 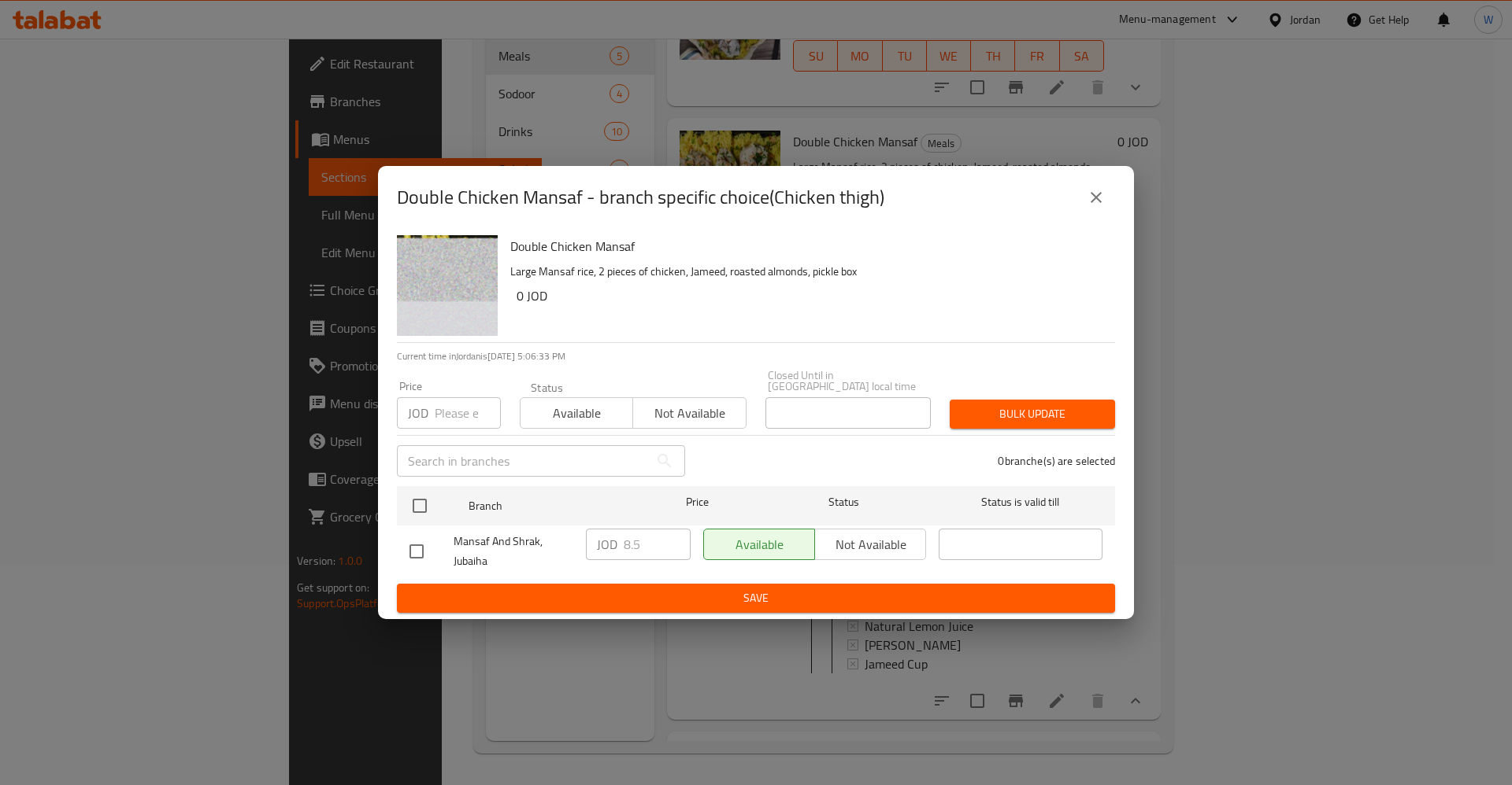 I want to click on span: Available, so click(x=576, y=413).